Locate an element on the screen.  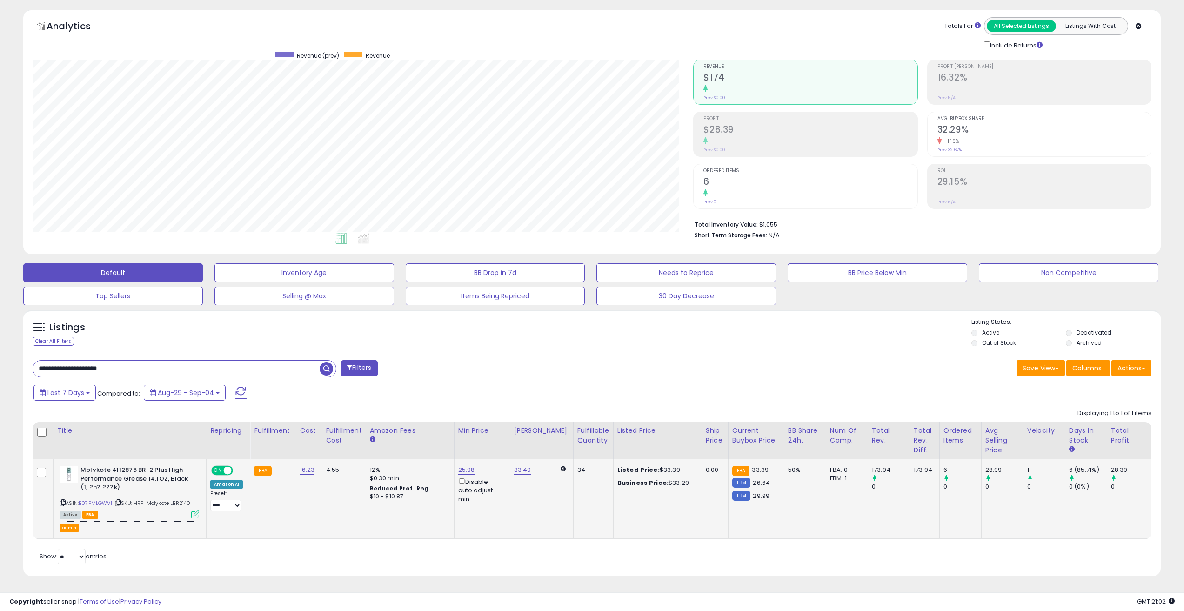
button: Selling @ Max is located at coordinates (304, 296).